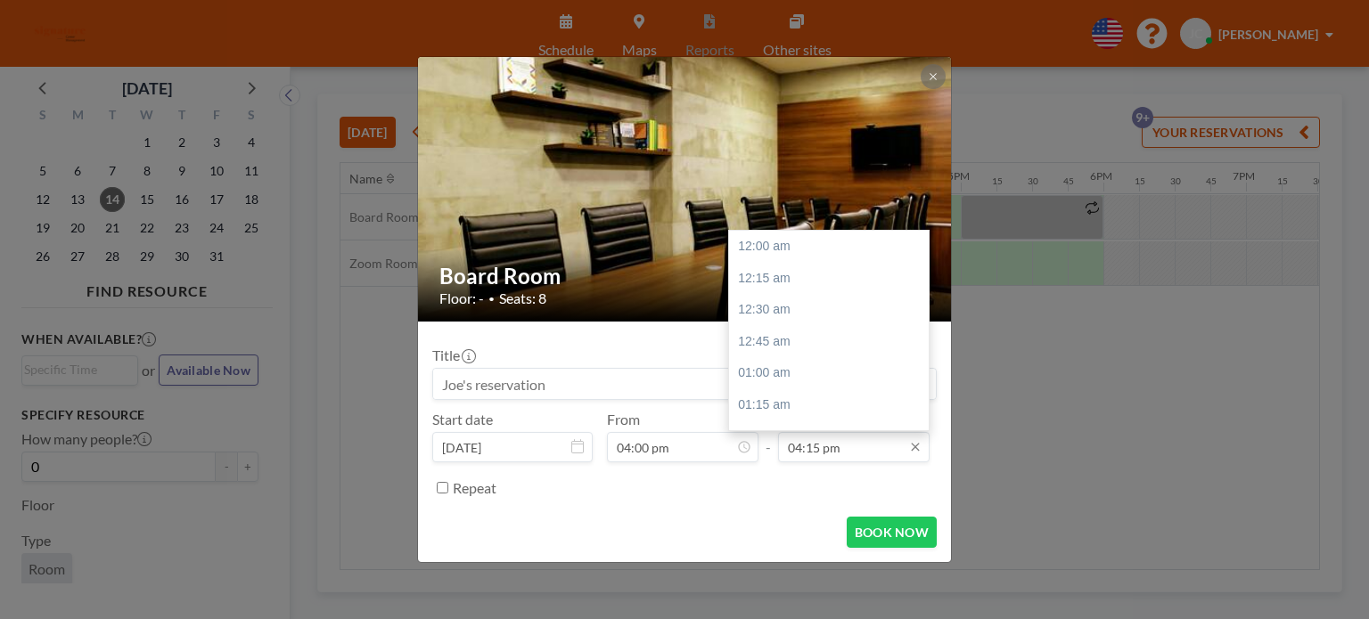  I want to click on div: 01:00 am, so click(833, 373).